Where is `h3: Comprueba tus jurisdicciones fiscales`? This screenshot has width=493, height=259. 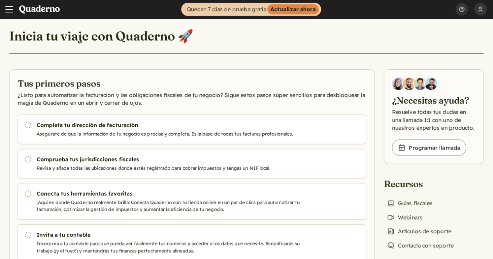
h3: Comprueba tus jurisdicciones fiscales is located at coordinates (172, 159).